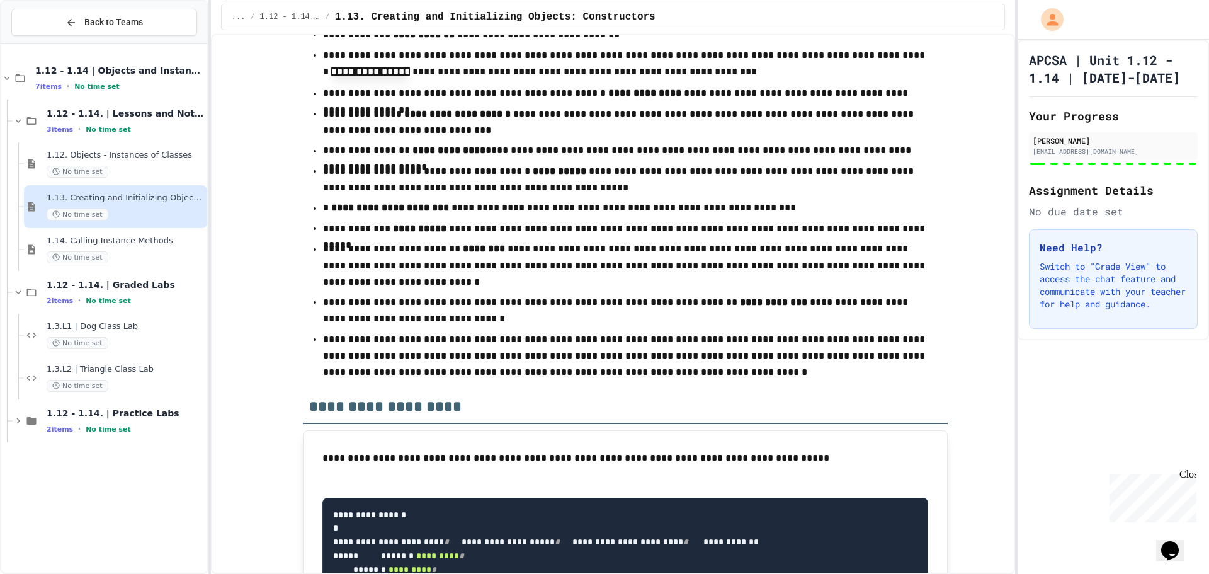  I want to click on h2: Assignment Details, so click(1113, 190).